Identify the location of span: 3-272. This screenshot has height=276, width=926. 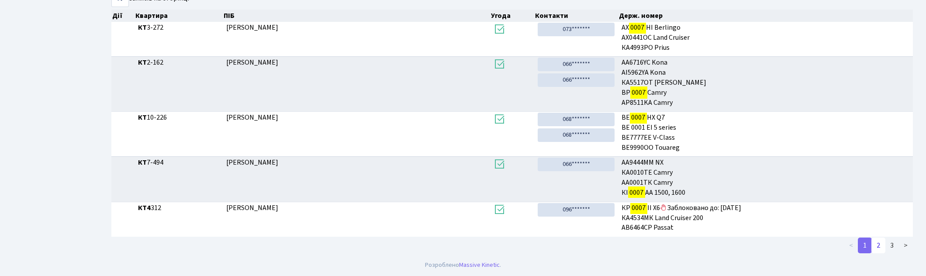
(179, 28).